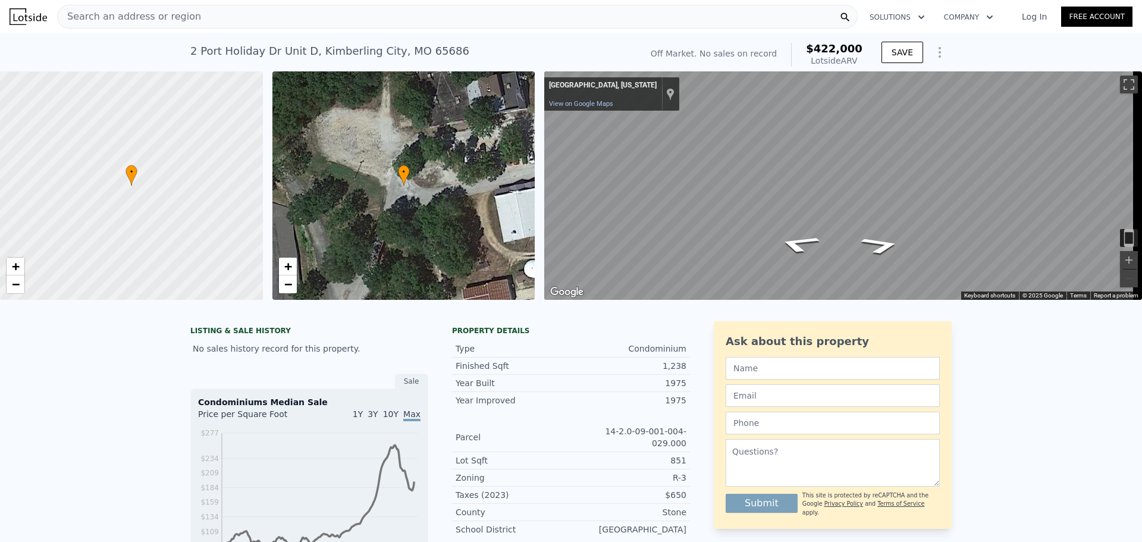 This screenshot has width=1142, height=542. Describe the element at coordinates (209, 433) in the screenshot. I see `tspan: $277` at that location.